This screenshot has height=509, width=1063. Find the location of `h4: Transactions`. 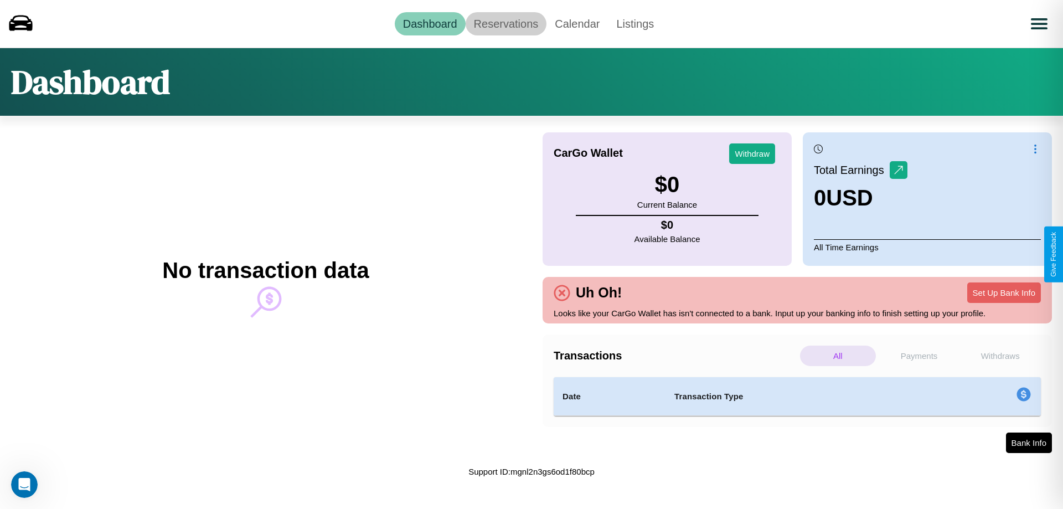

h4: Transactions is located at coordinates (676, 356).